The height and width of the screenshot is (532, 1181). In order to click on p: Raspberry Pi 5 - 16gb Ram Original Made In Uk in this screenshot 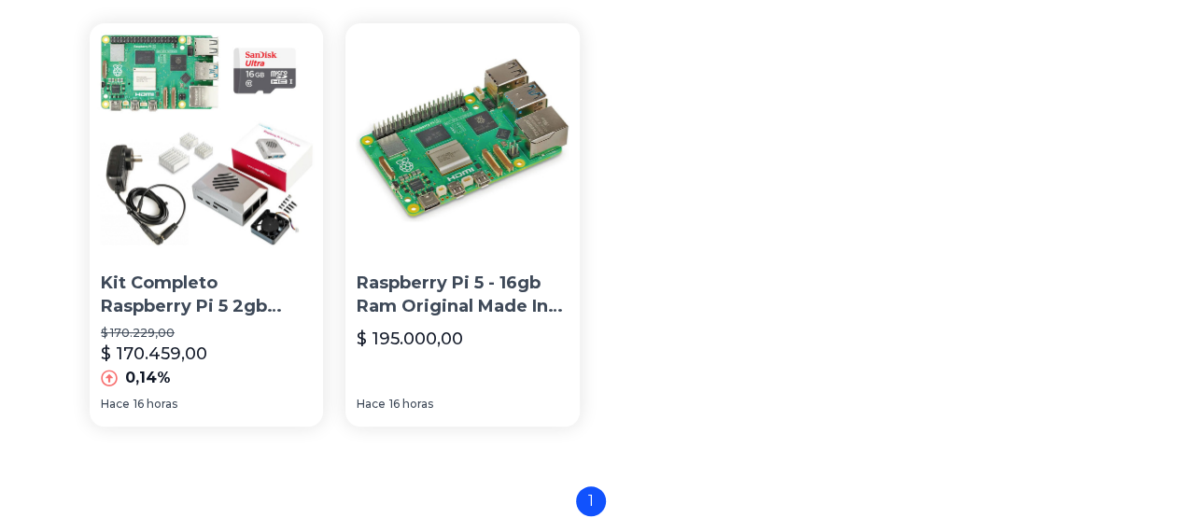, I will do `click(462, 295)`.